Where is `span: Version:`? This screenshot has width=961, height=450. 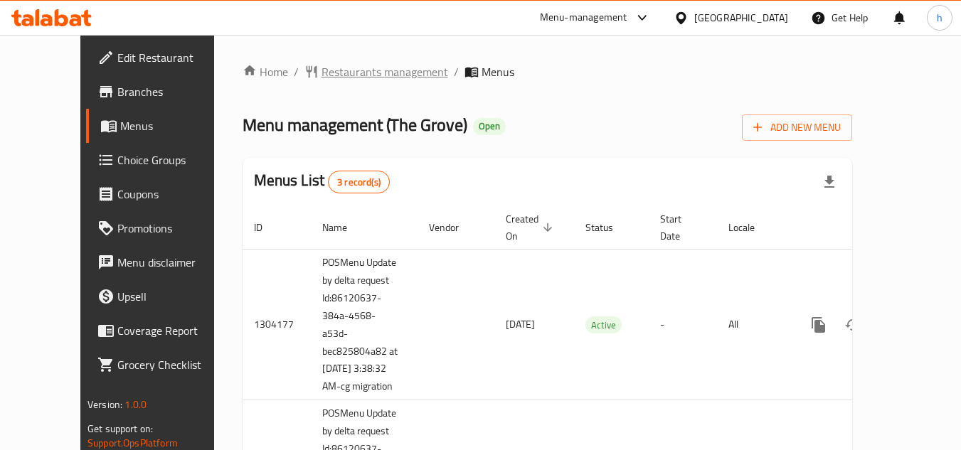
span: Version: is located at coordinates (105, 405).